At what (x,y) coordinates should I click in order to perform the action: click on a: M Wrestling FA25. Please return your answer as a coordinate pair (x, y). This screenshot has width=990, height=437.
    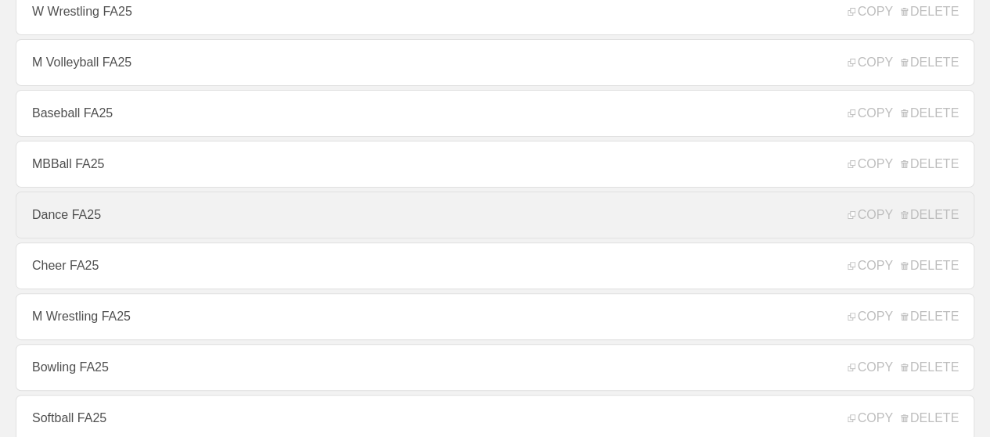
    Looking at the image, I should click on (494, 317).